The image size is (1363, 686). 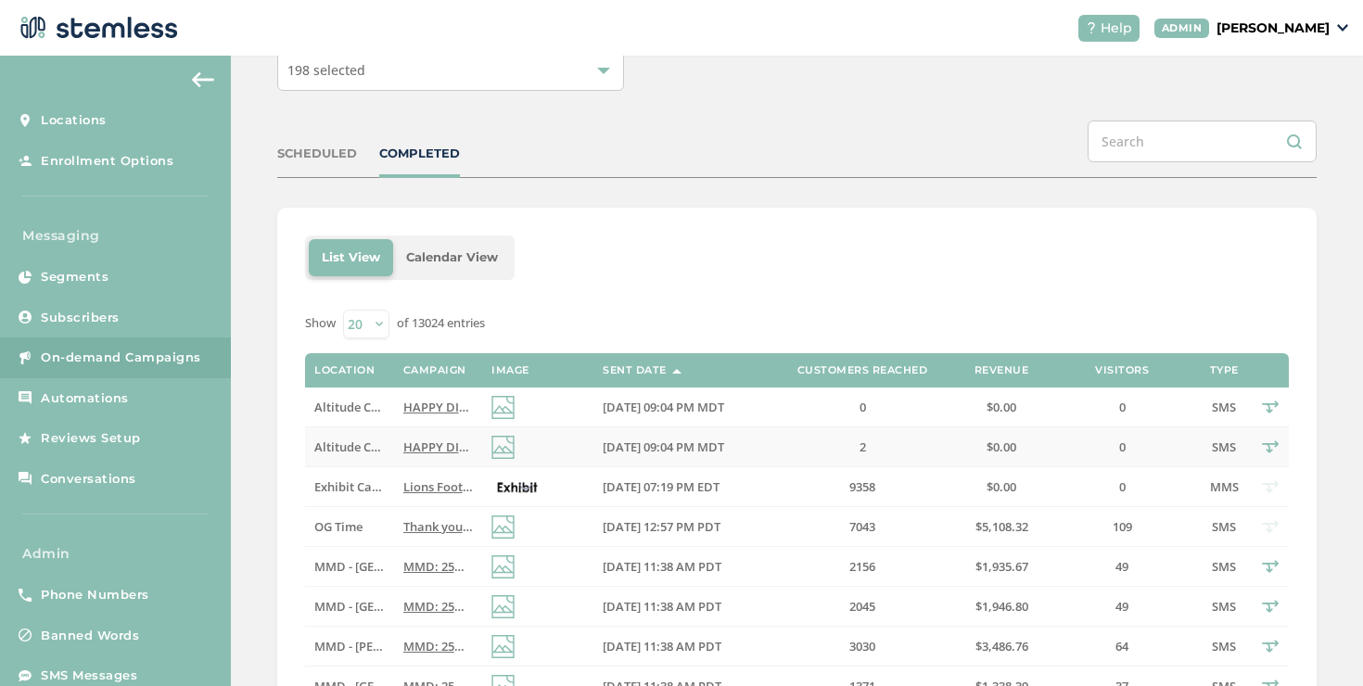 What do you see at coordinates (349, 566) in the screenshot?
I see `label: MMD - Redwood City` at bounding box center [349, 566].